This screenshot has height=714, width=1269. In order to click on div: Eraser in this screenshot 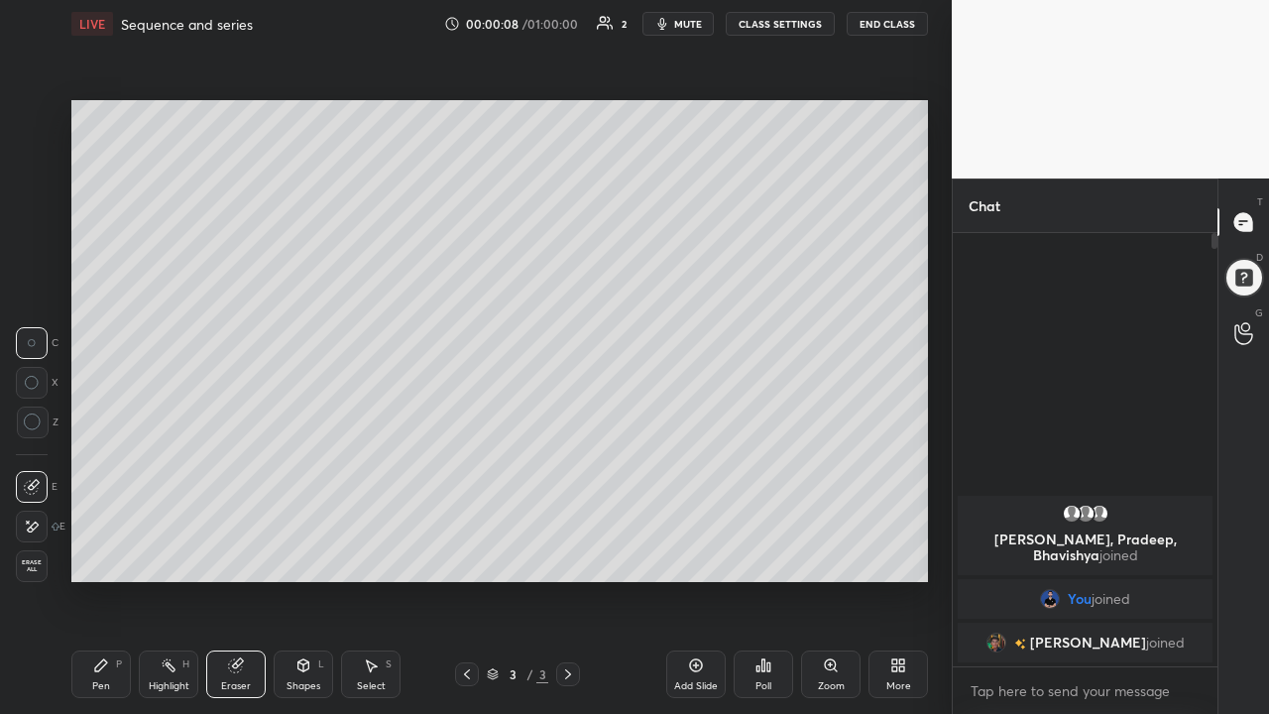, I will do `click(236, 686)`.